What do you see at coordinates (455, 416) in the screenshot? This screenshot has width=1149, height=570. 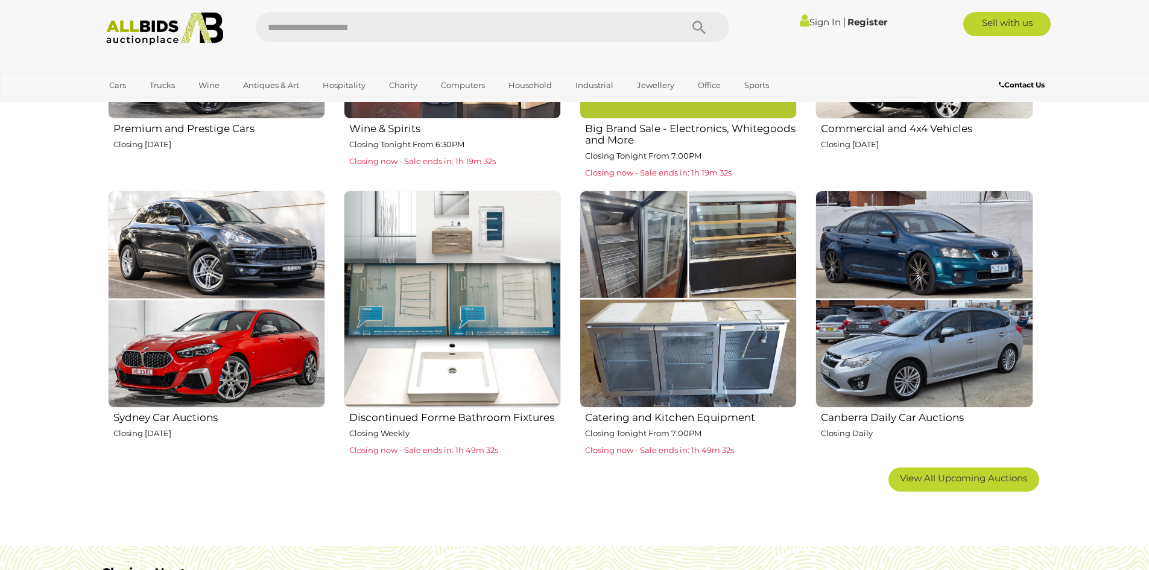 I see `h2: Discontinued Forme Bathroom Fixtures` at bounding box center [455, 416].